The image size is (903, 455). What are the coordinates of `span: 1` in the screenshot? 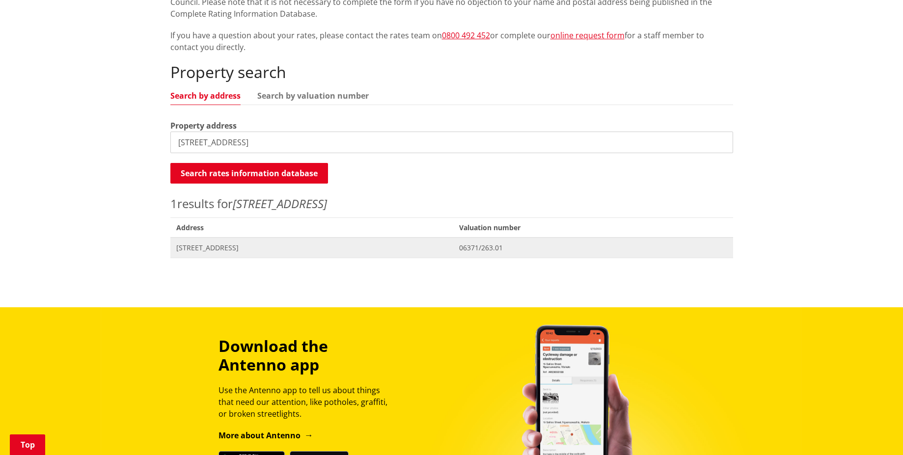 It's located at (174, 203).